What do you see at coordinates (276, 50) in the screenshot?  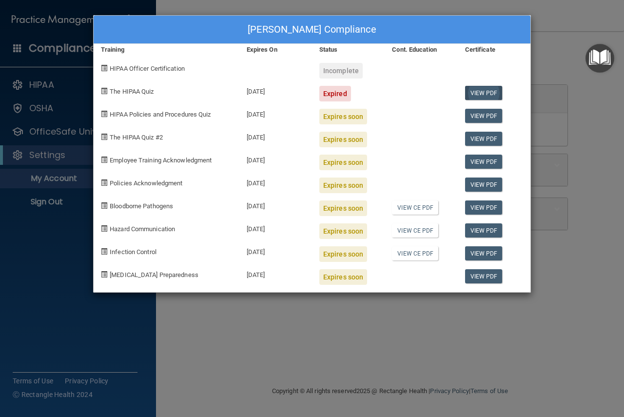 I see `div: Expires On` at bounding box center [276, 50].